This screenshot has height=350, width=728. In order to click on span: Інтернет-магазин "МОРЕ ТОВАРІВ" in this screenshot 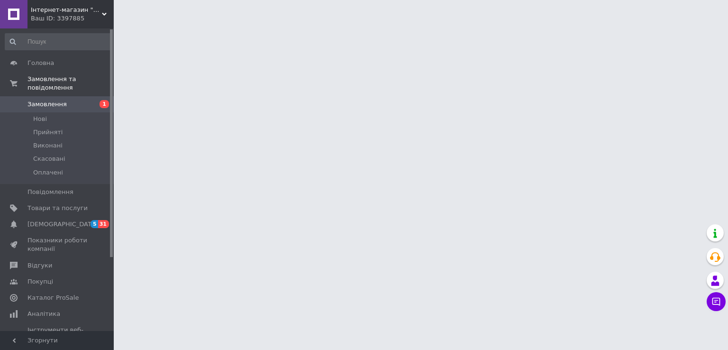, I will do `click(66, 10)`.